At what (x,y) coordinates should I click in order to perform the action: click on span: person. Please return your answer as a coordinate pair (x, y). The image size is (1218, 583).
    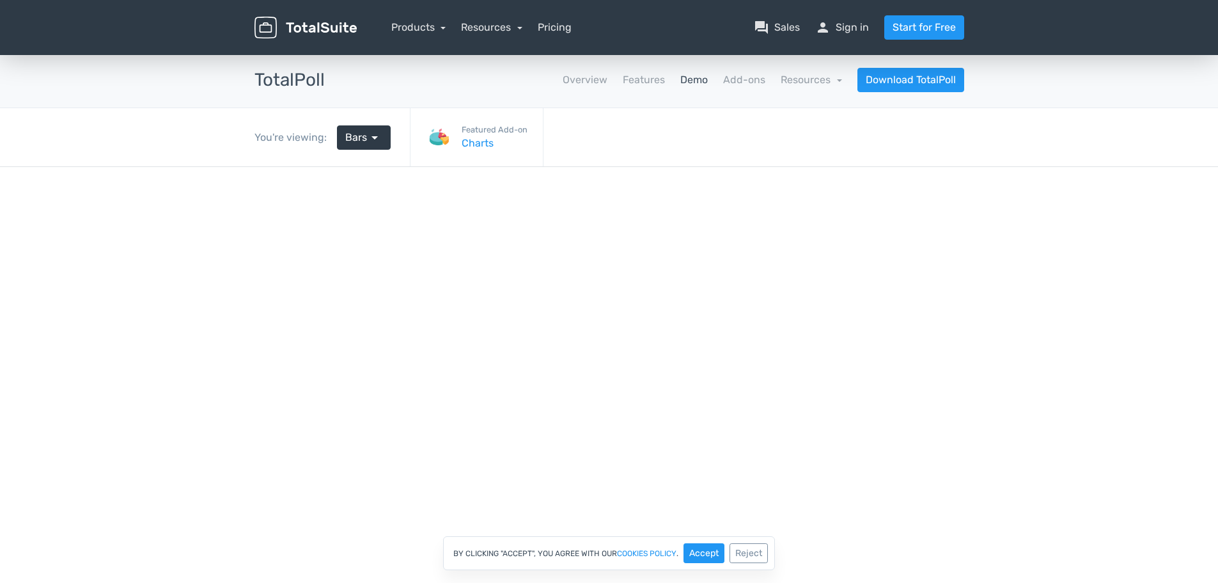
    Looking at the image, I should click on (823, 27).